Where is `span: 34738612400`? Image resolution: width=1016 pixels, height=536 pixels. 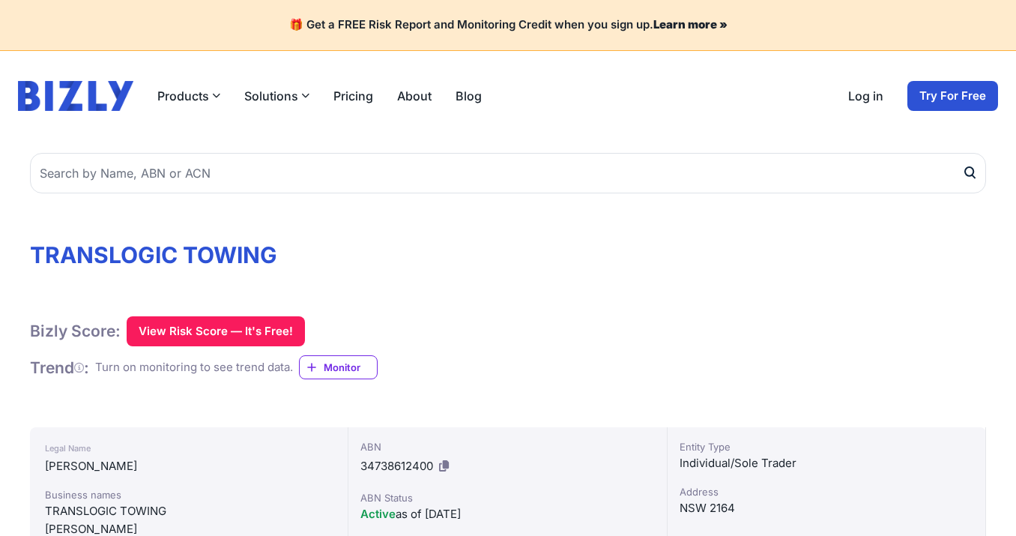 span: 34738612400 is located at coordinates (396, 465).